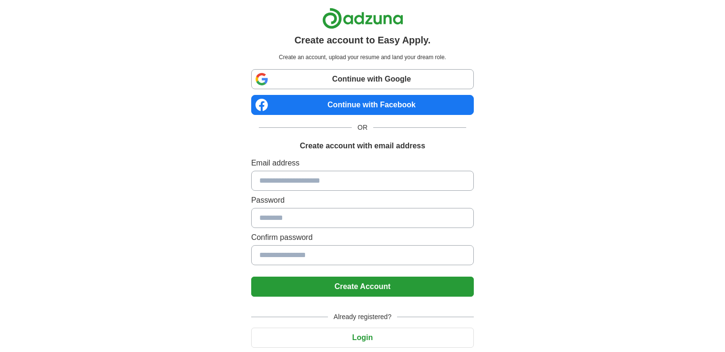 The height and width of the screenshot is (352, 725). Describe the element at coordinates (362, 146) in the screenshot. I see `h1: Create account with email address` at that location.